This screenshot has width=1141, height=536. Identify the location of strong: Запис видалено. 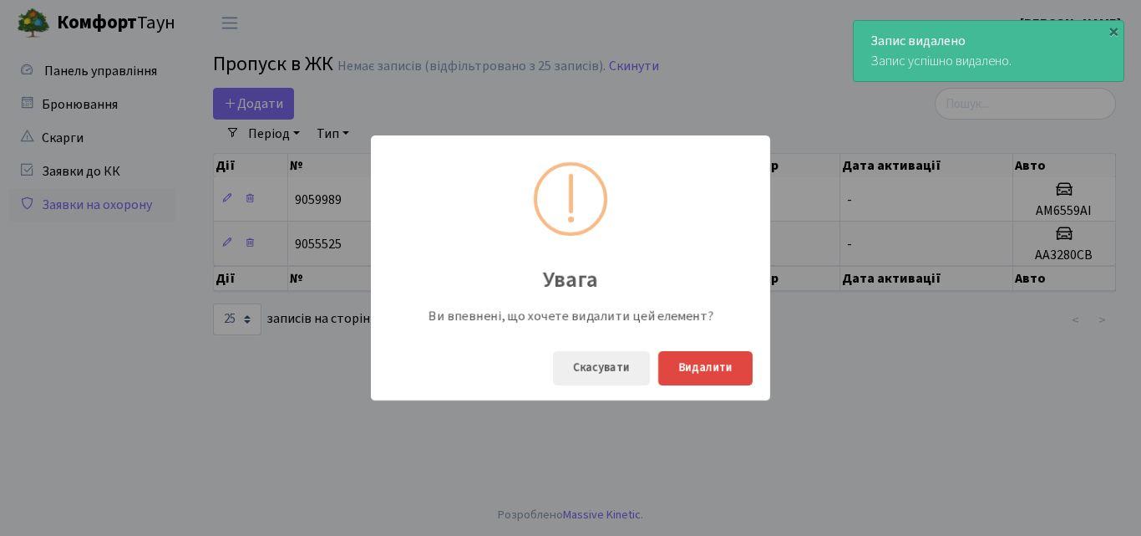
(918, 41).